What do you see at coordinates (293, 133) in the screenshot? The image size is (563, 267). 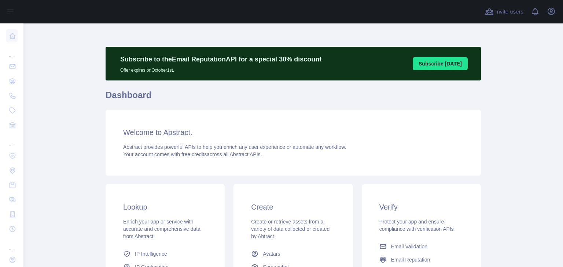 I see `h3: Welcome to Abstract.` at bounding box center [293, 133].